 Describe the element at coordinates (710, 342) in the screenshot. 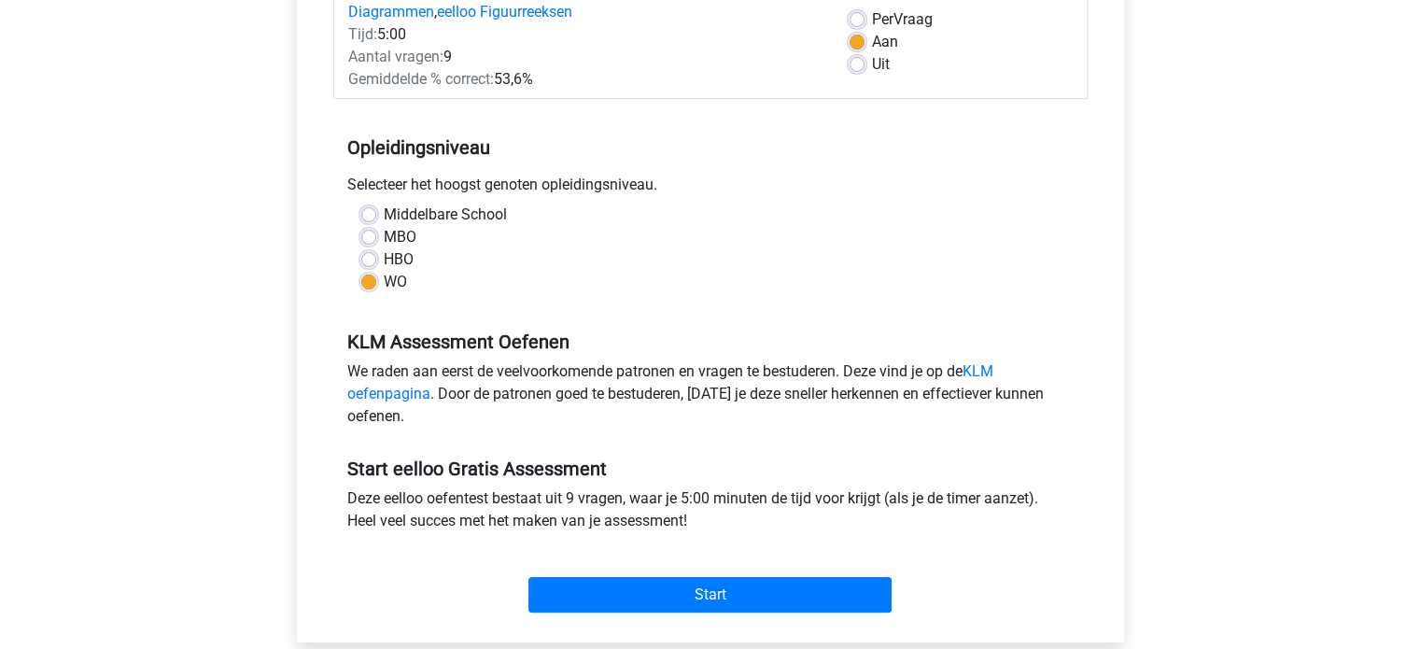

I see `h5: KLM Assessment Oefenen` at that location.